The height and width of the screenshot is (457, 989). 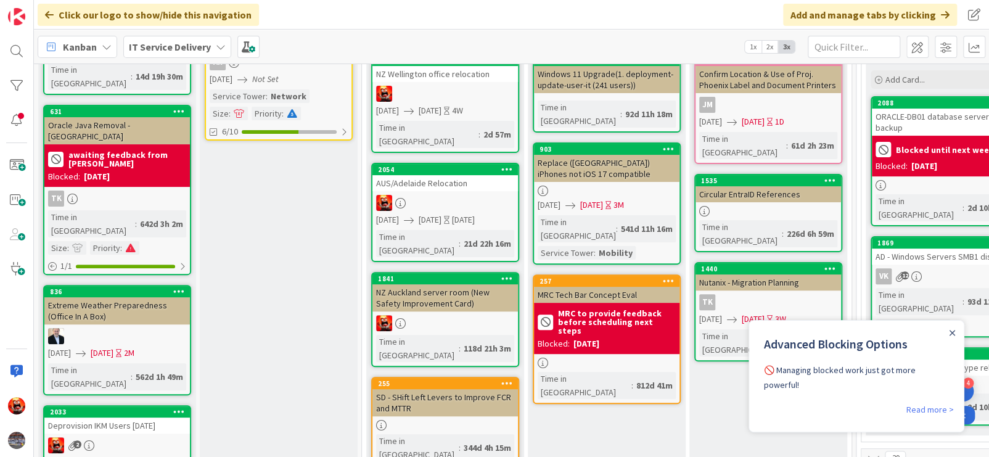 I want to click on div: 1440, so click(x=771, y=269).